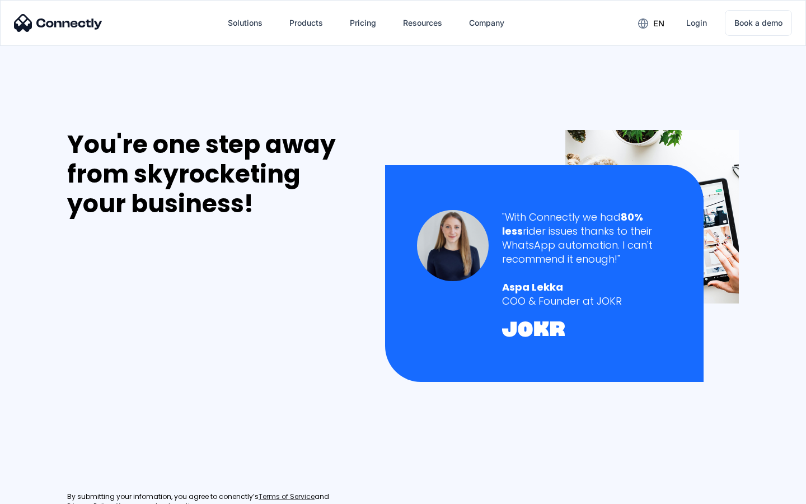 This screenshot has width=806, height=504. What do you see at coordinates (659, 24) in the screenshot?
I see `div: en` at bounding box center [659, 24].